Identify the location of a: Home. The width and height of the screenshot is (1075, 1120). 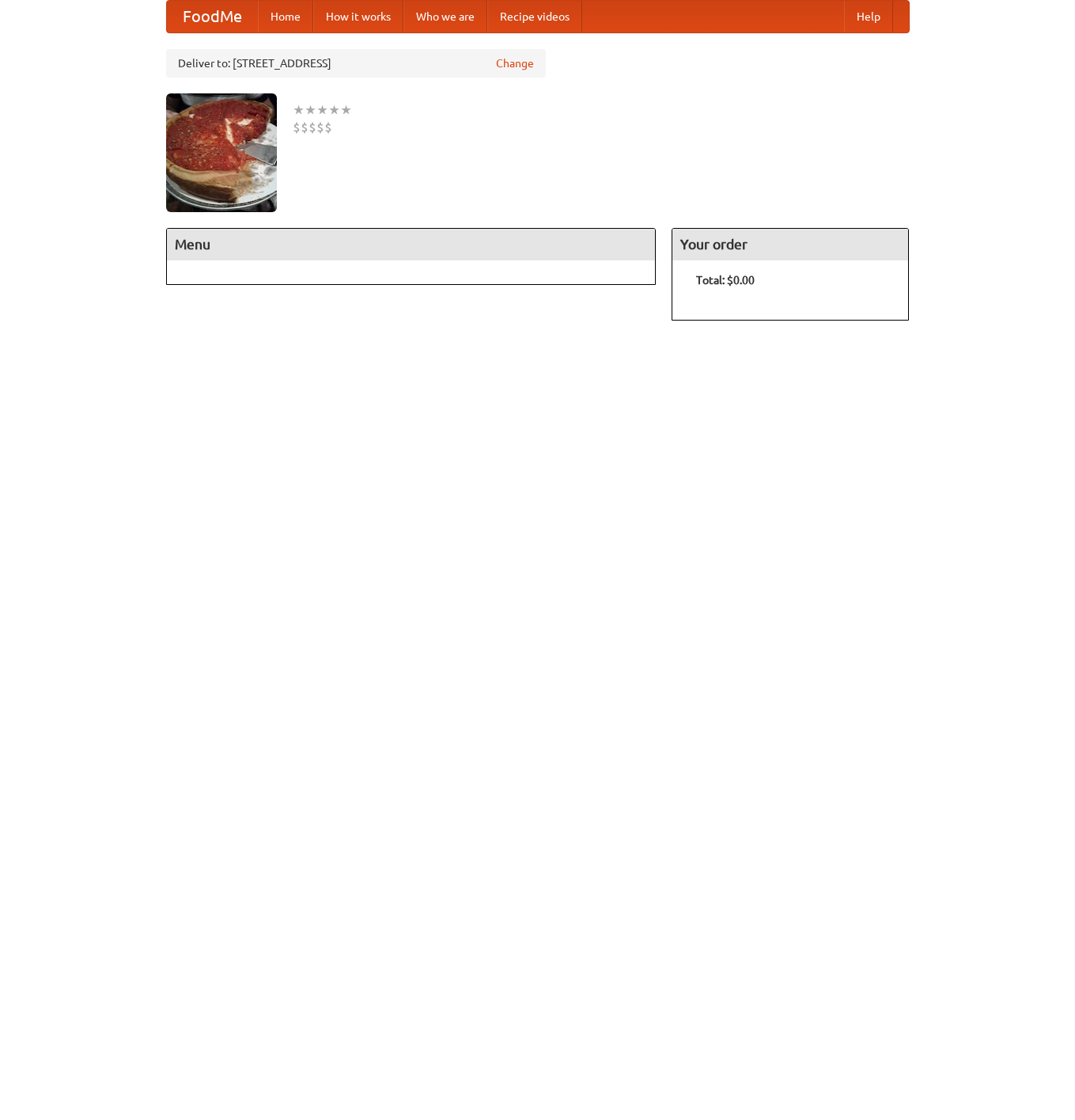
(286, 16).